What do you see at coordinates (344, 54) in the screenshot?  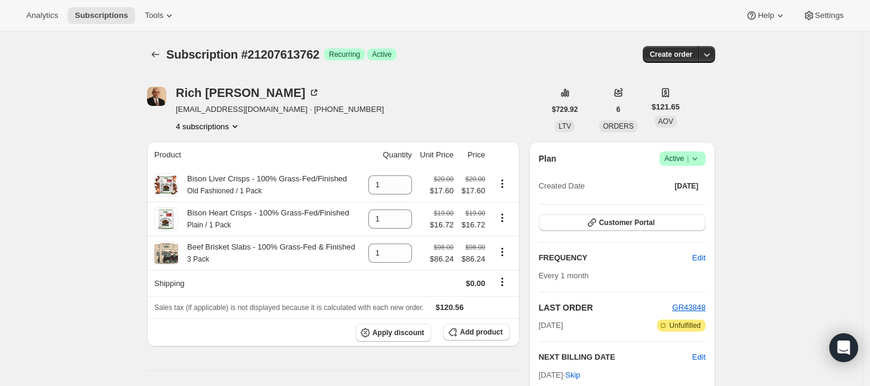 I see `span: Recurring` at bounding box center [344, 54].